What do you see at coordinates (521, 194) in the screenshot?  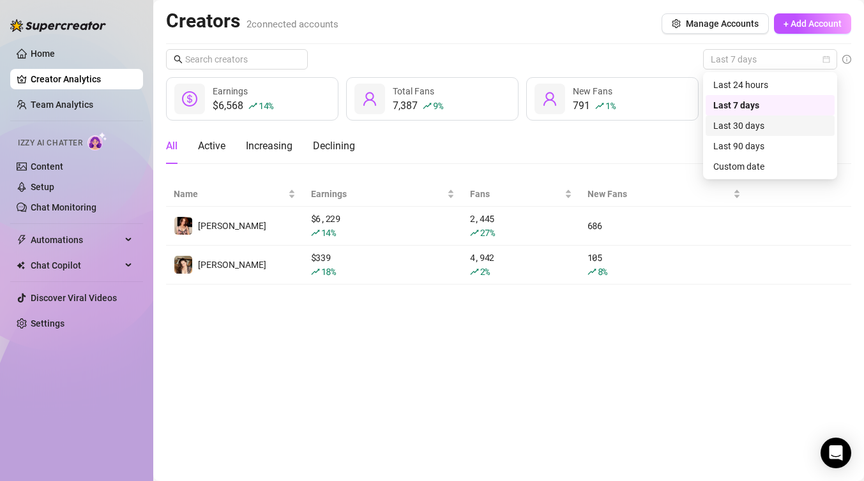 I see `th: Fans` at bounding box center [521, 194].